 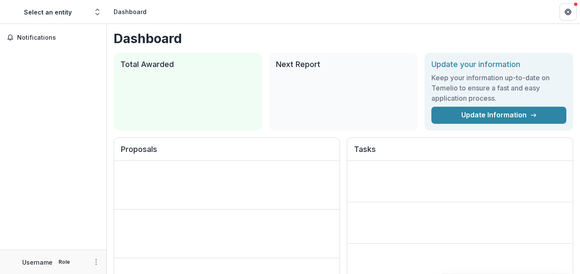 I want to click on span: Notifications, so click(x=58, y=38).